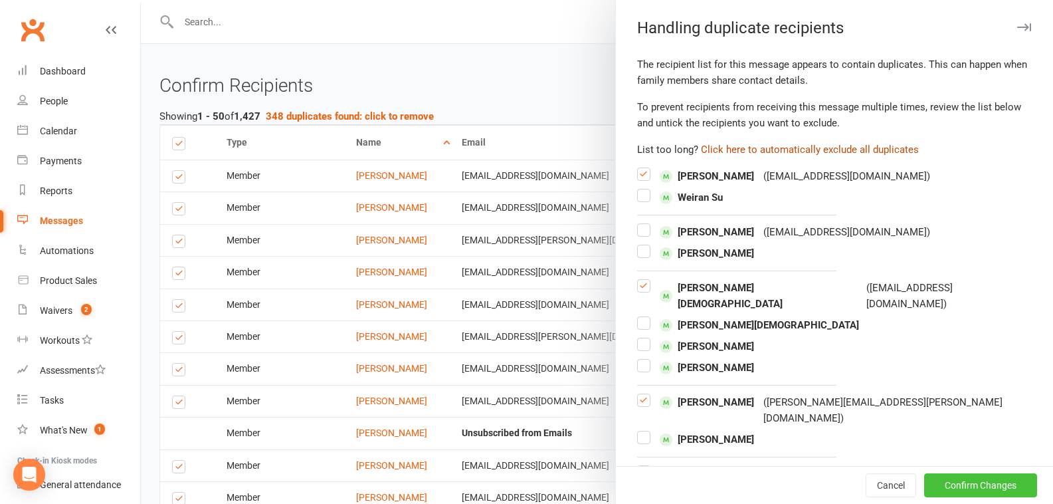 The image size is (1053, 504). What do you see at coordinates (66, 250) in the screenshot?
I see `div: Automations` at bounding box center [66, 250].